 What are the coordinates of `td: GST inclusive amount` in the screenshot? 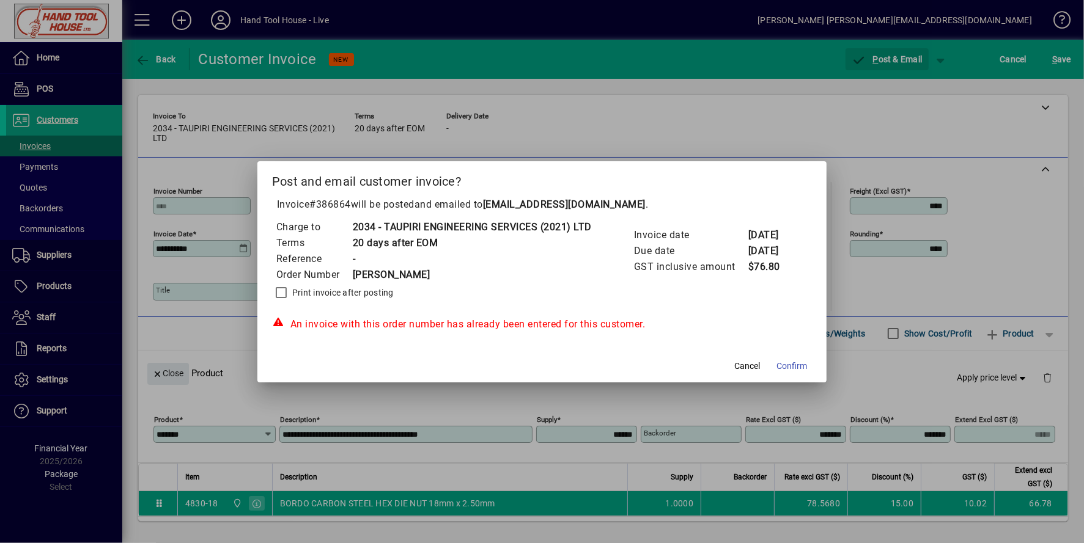 It's located at (690, 267).